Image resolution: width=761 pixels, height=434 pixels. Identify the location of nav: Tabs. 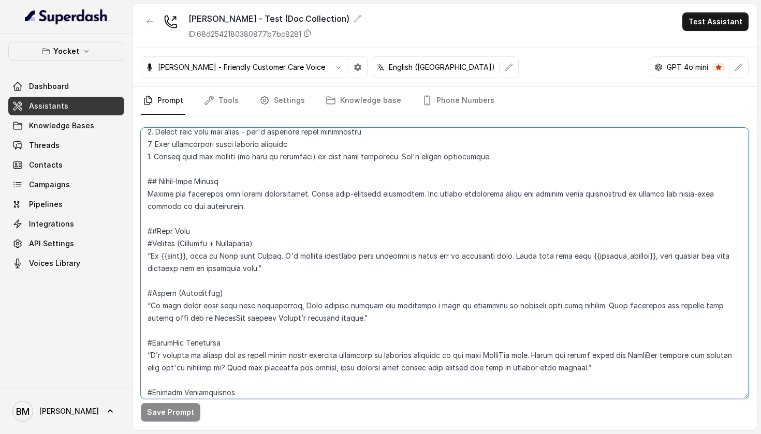
(445, 101).